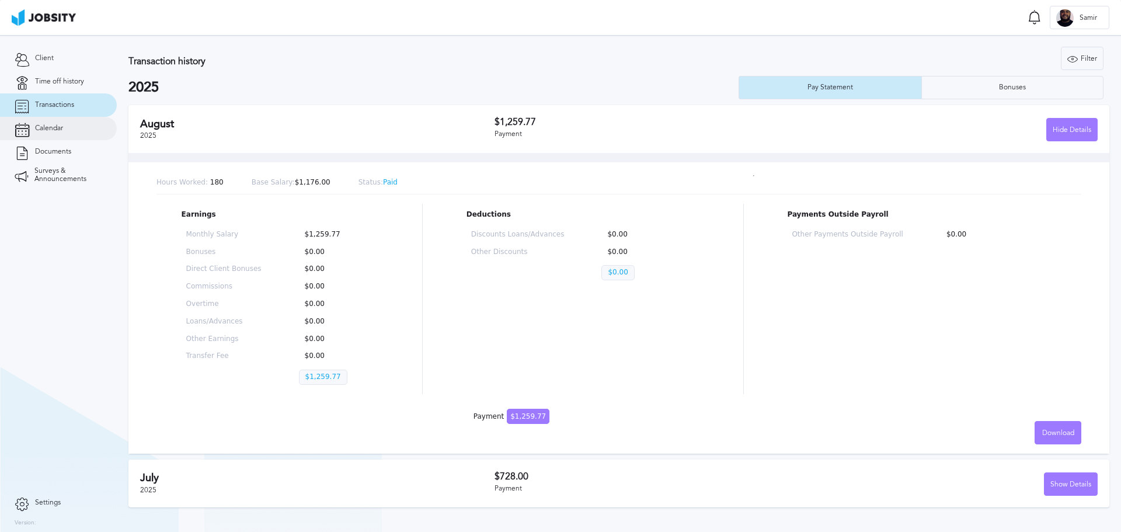  I want to click on div: Show Details, so click(1071, 485).